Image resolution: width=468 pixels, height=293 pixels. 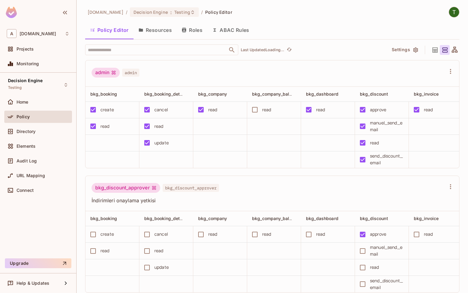 I want to click on button: Upgrade, so click(x=38, y=263).